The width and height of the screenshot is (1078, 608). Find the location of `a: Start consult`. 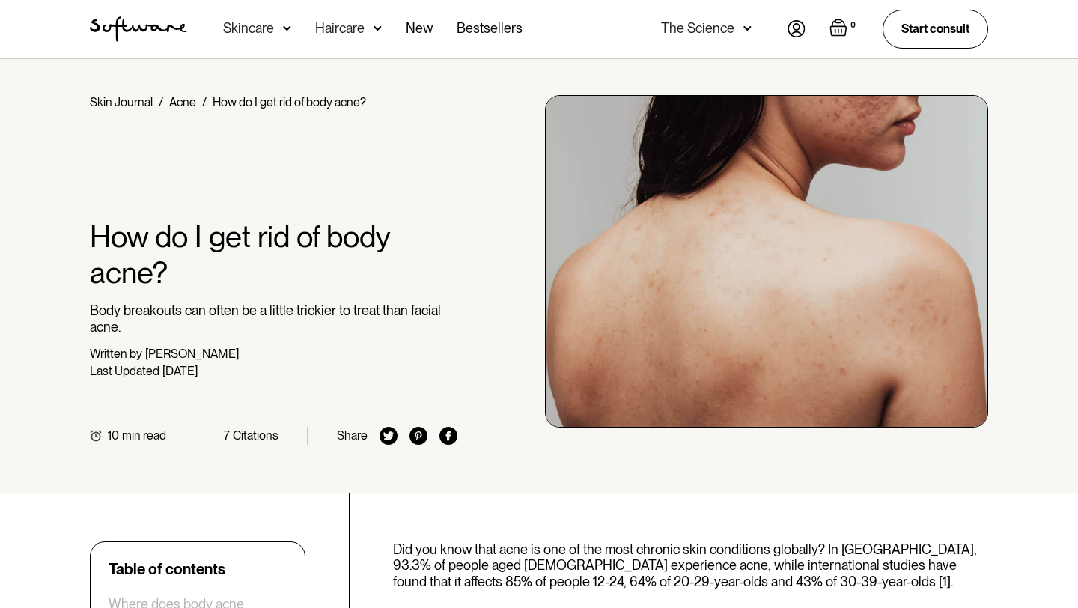

a: Start consult is located at coordinates (935, 28).